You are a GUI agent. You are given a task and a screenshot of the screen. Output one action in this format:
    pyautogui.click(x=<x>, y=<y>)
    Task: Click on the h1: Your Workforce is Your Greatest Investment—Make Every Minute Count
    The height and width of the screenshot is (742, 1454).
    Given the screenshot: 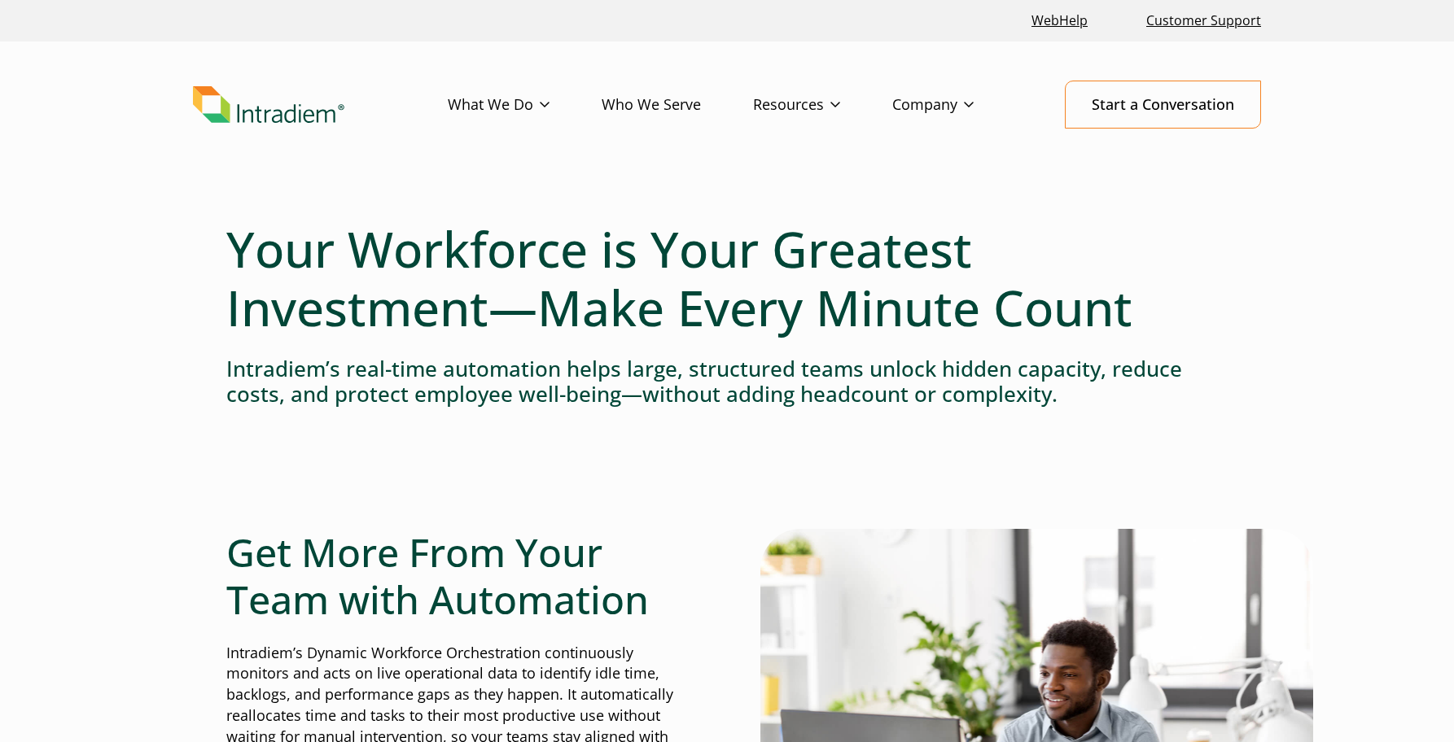 What is the action you would take?
    pyautogui.click(x=727, y=278)
    